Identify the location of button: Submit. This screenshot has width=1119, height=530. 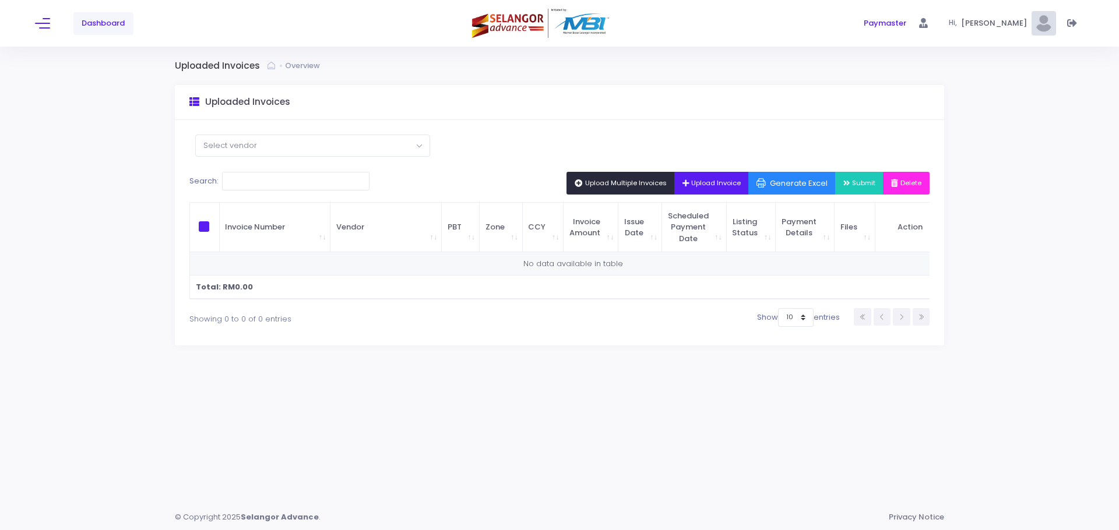
(860, 183).